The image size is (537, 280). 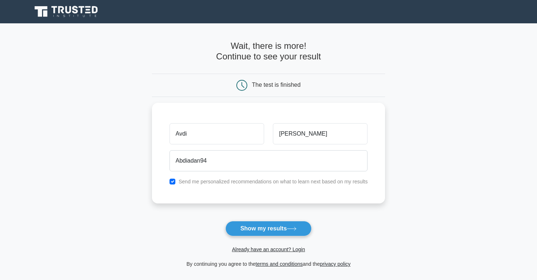 I want to click on label: Send me personalized recommendations on what to learn next based on my results, so click(x=273, y=182).